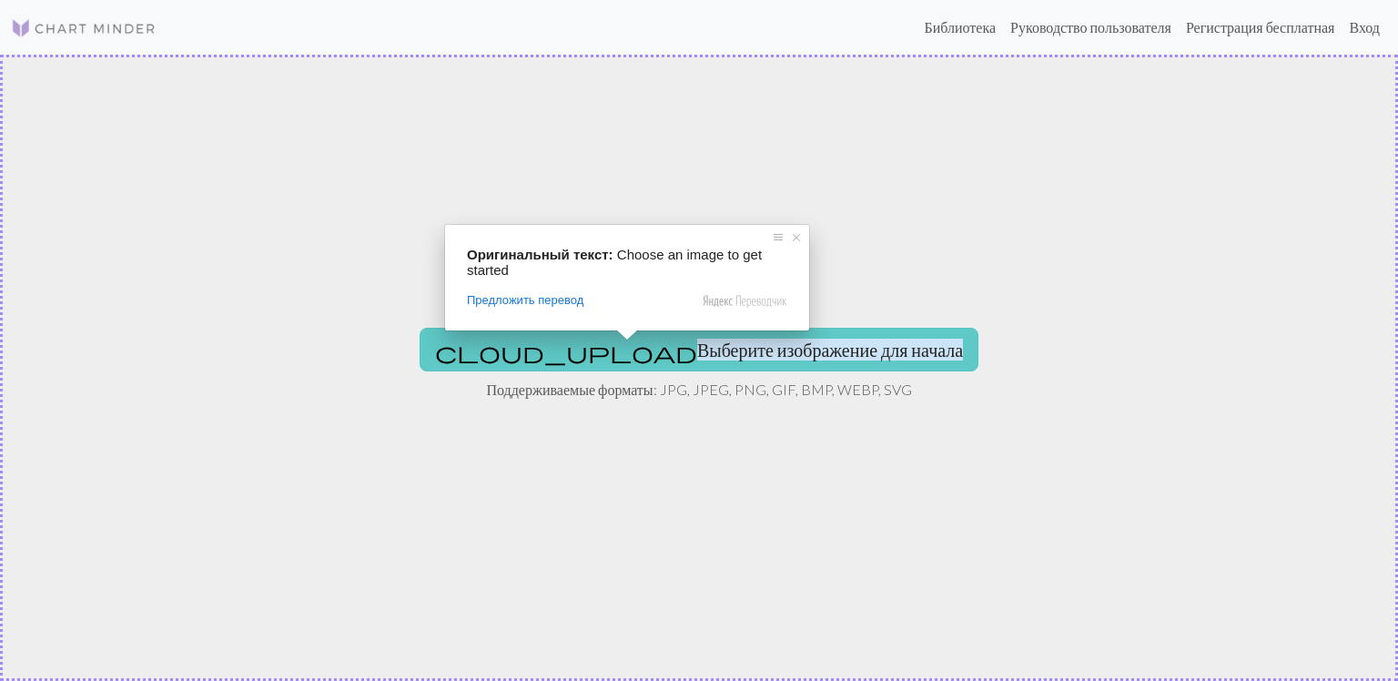 The width and height of the screenshot is (1398, 681). What do you see at coordinates (830, 349) in the screenshot?
I see `ya-tr-span: Выберите изображение для начала` at bounding box center [830, 349].